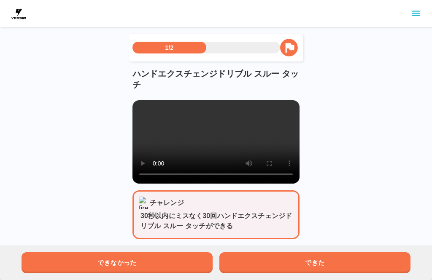 The image size is (432, 280). I want to click on button: できなかった, so click(117, 263).